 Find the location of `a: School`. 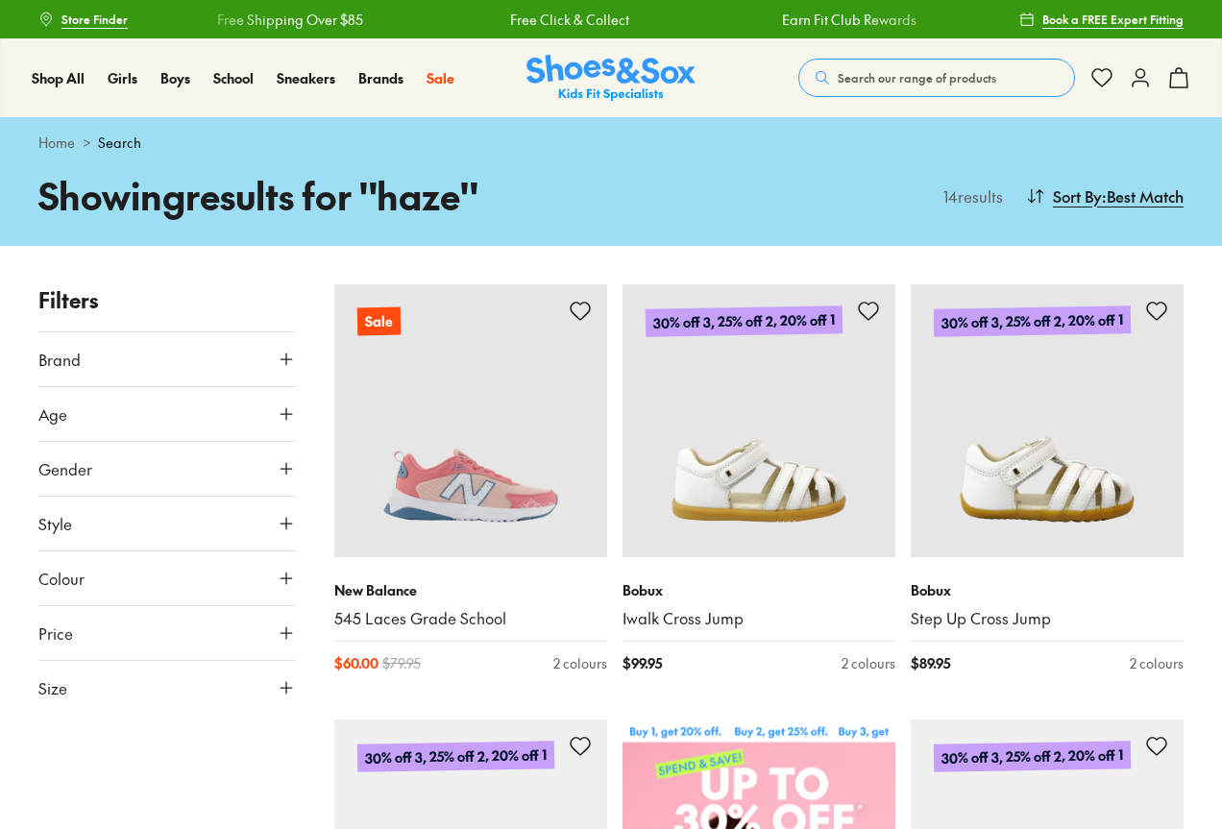

a: School is located at coordinates (233, 78).